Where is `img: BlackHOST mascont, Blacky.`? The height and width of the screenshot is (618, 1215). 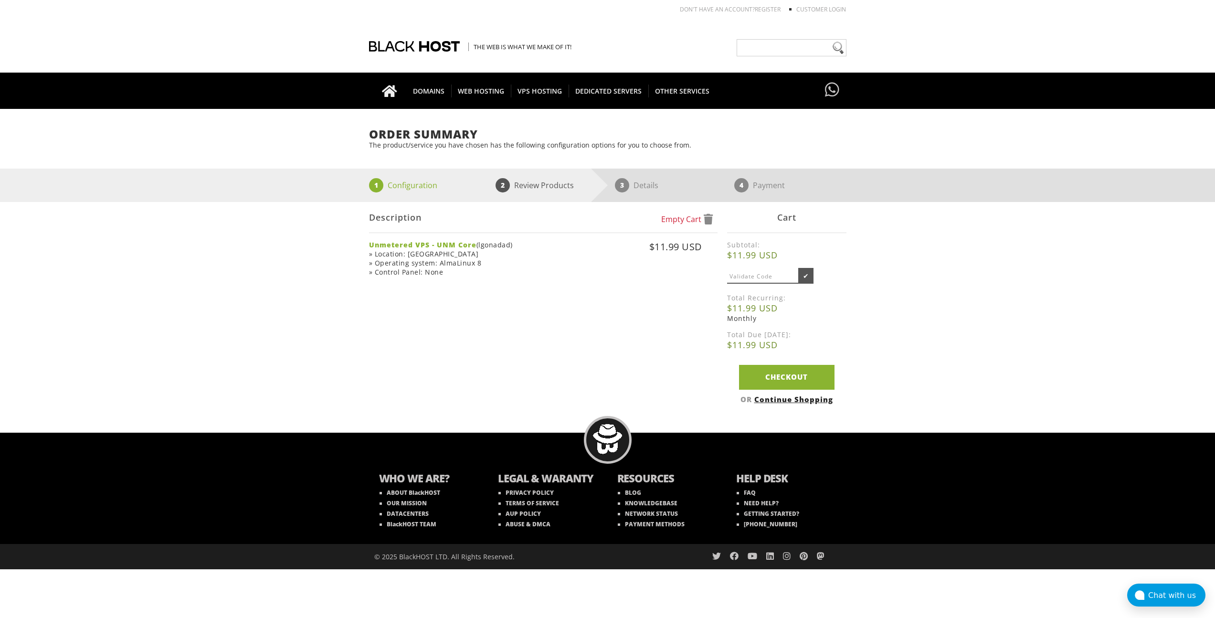 img: BlackHOST mascont, Blacky. is located at coordinates (607, 439).